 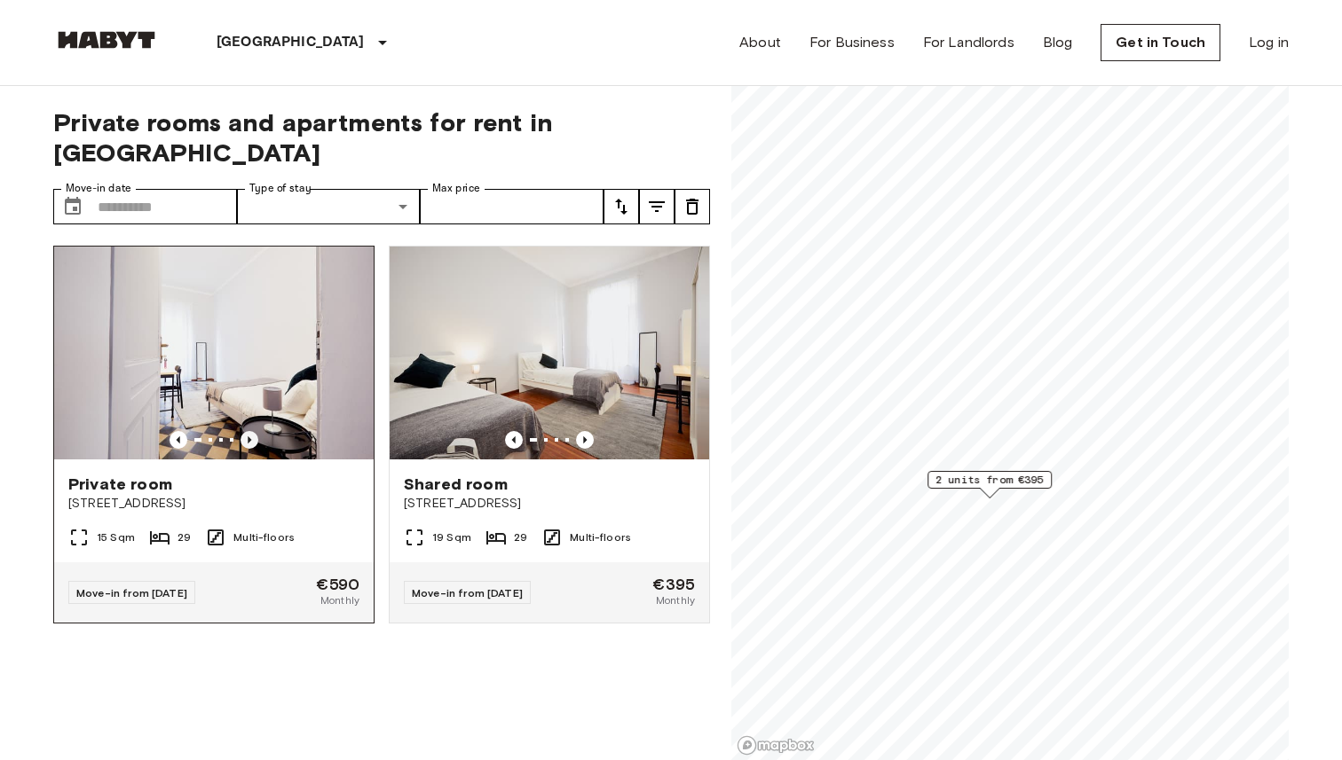 What do you see at coordinates (73, 207) in the screenshot?
I see `button: Choose date` at bounding box center [73, 207].